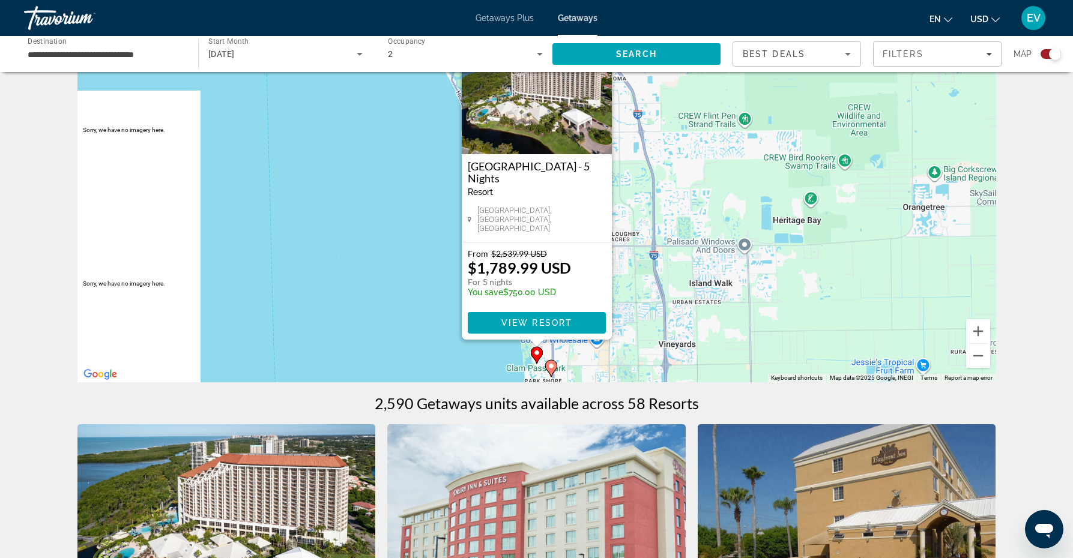 The height and width of the screenshot is (558, 1073). What do you see at coordinates (985, 19) in the screenshot?
I see `button: Change currency` at bounding box center [985, 19].